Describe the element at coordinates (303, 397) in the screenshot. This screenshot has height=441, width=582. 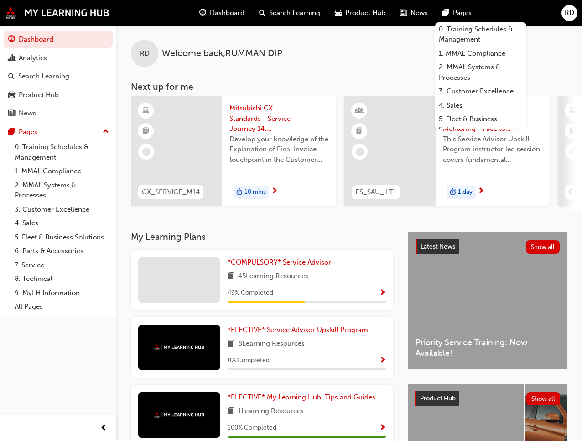
I see `a: *ELECTIVE* My Learning Hub: Tips and Guides` at that location.